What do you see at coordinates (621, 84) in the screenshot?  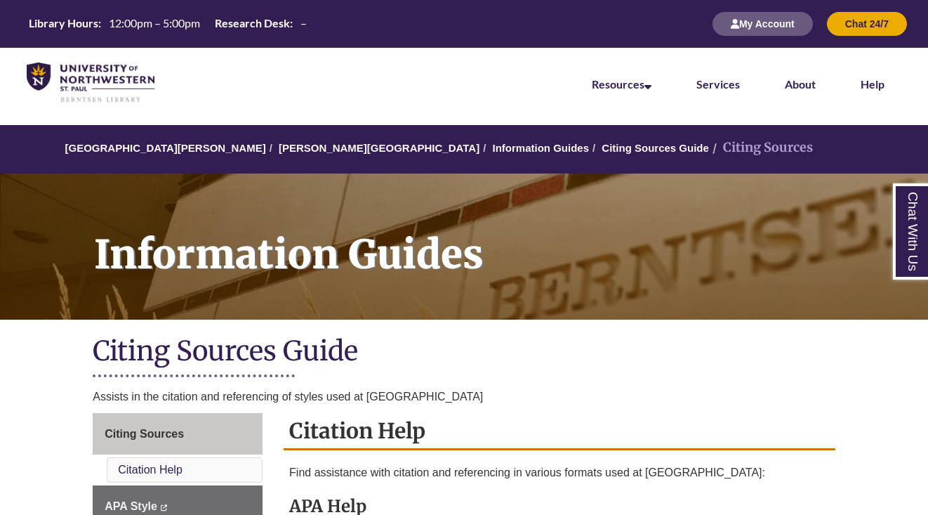 I see `a: Resources` at bounding box center [621, 84].